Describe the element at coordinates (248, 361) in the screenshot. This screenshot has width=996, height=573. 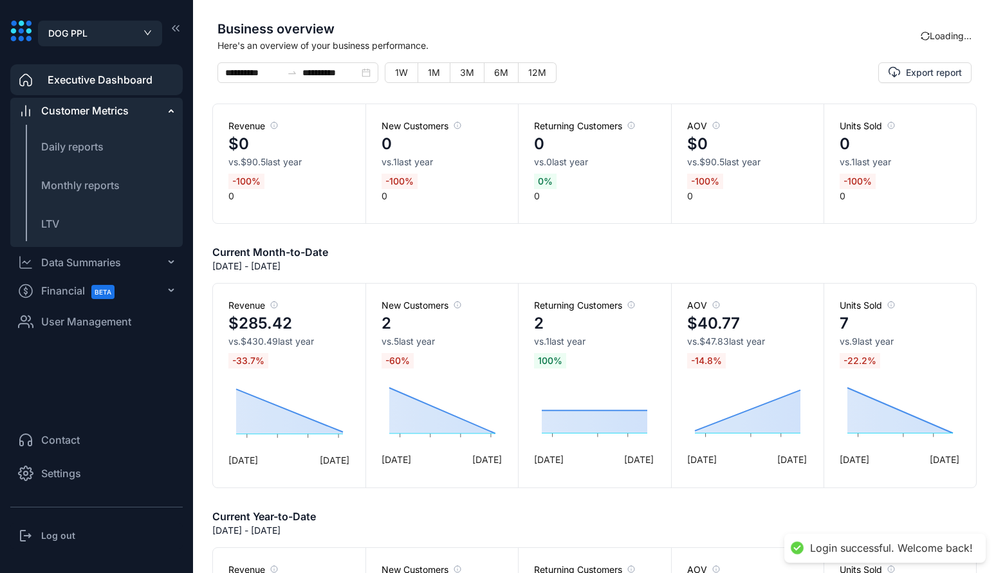
I see `span: -33.7 %` at that location.